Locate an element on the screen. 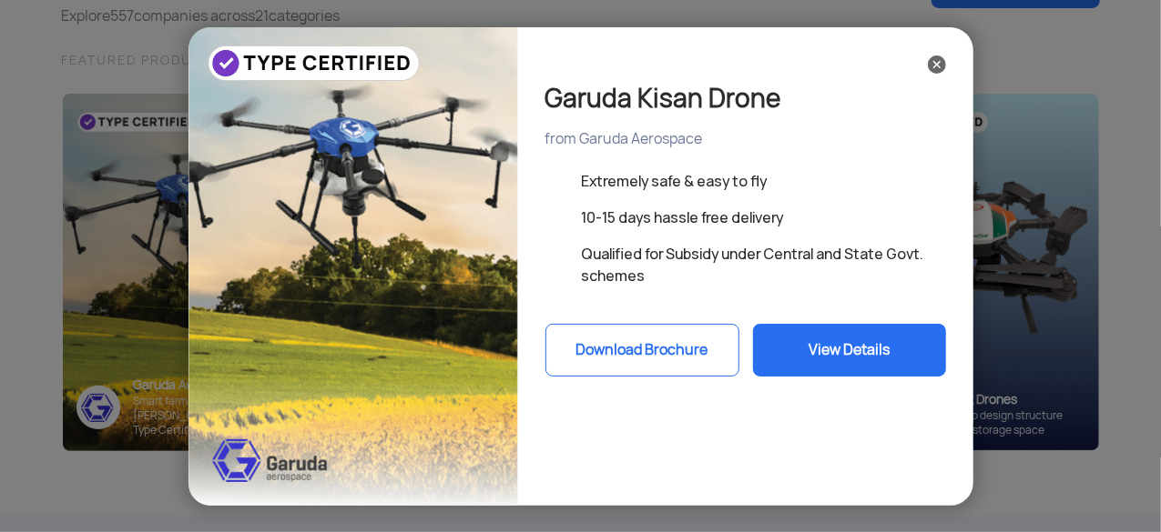  li: Qualified for Subsidy under Central and State Govt. schemes is located at coordinates (745, 266).